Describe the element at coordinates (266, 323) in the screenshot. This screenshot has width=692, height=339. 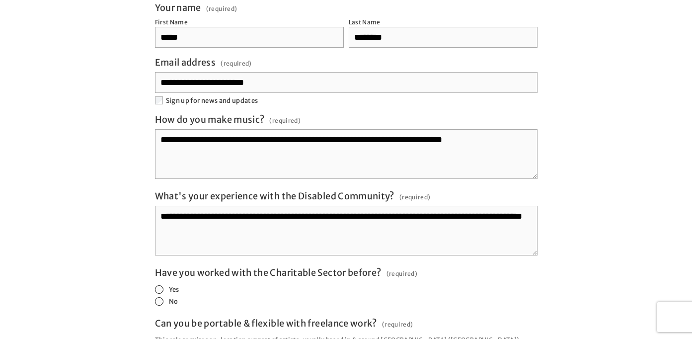
I see `span: Can you be portable & flexible with freelance work?` at that location.